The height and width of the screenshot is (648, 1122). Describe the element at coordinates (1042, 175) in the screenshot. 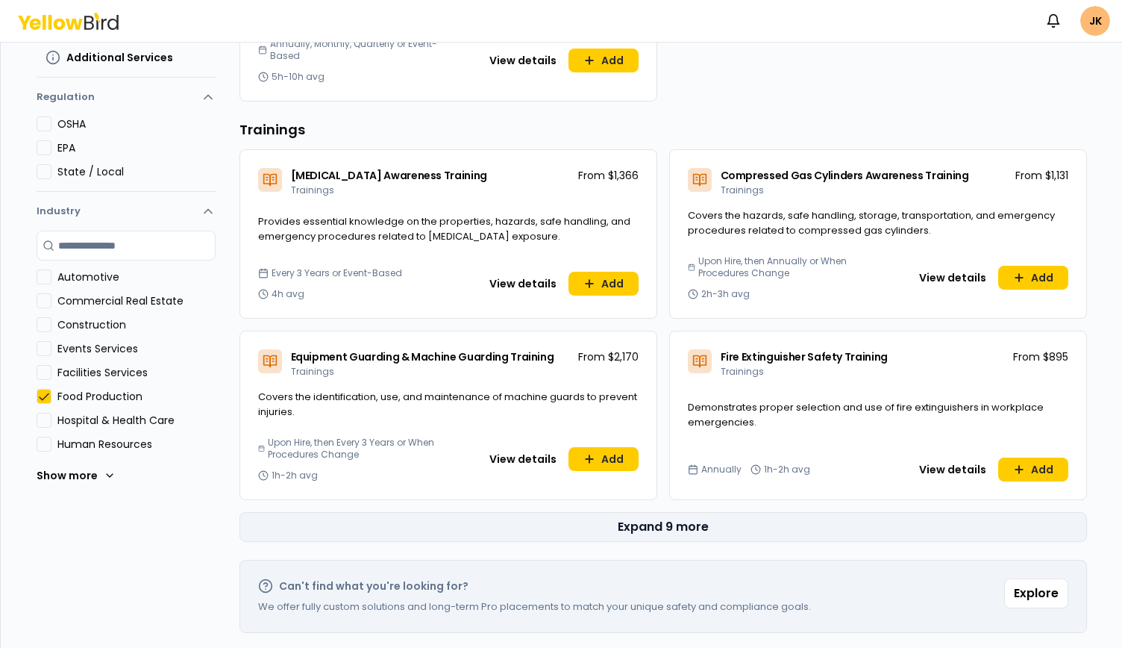

I see `p: From $1,131` at that location.